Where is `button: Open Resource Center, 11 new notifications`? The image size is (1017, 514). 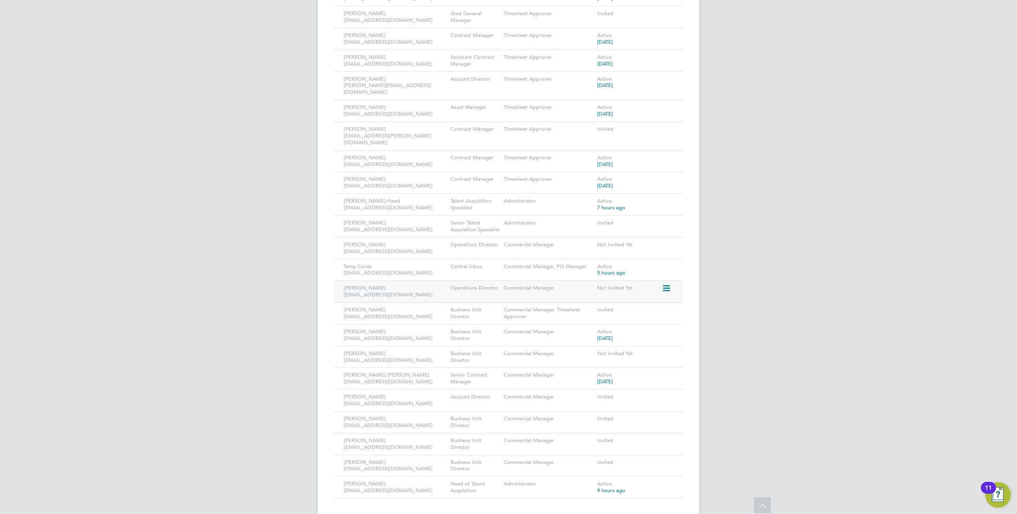
button: Open Resource Center, 11 new notifications is located at coordinates (998, 495).